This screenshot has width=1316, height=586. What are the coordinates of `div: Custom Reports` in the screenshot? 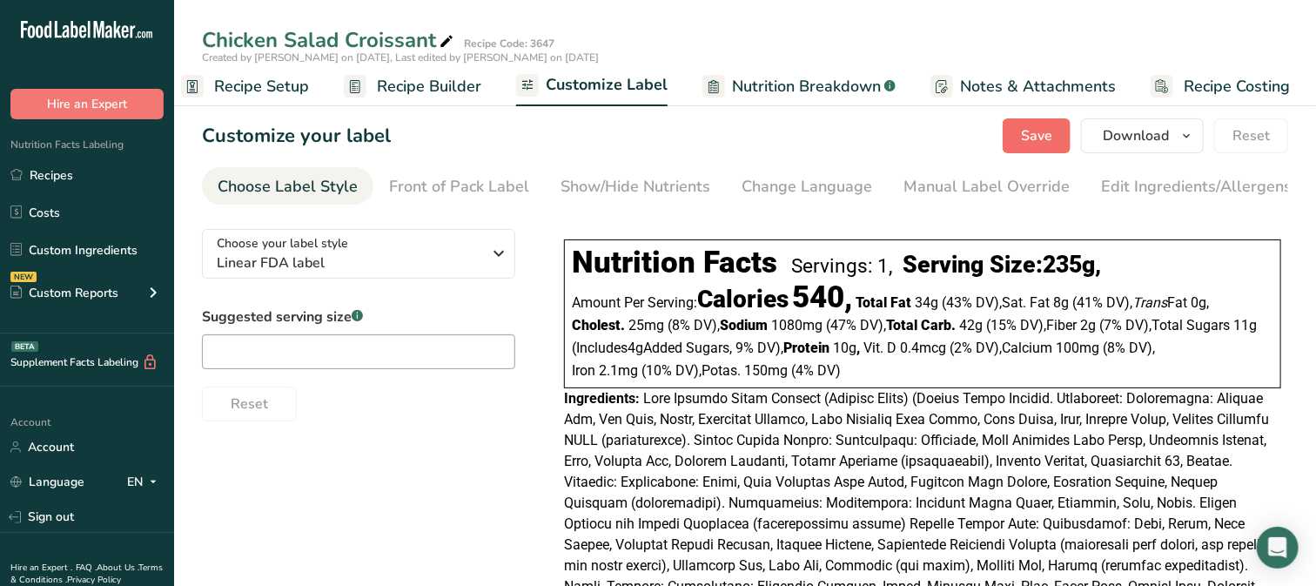 It's located at (64, 292).